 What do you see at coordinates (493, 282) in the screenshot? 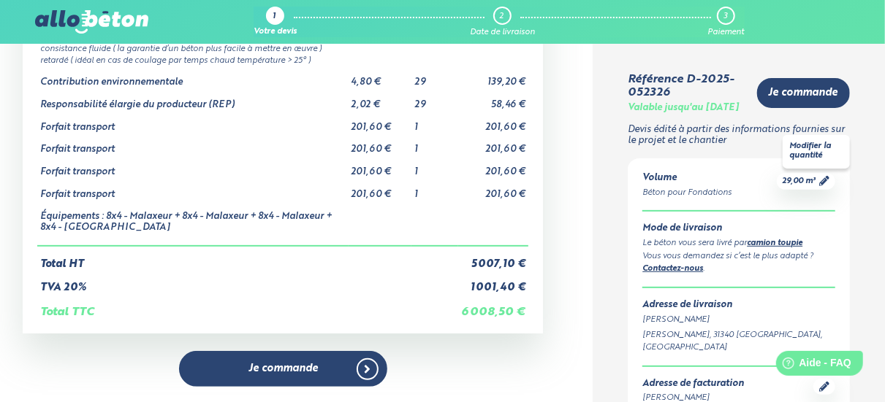
I see `td: 1 001,40 €` at bounding box center [493, 282].